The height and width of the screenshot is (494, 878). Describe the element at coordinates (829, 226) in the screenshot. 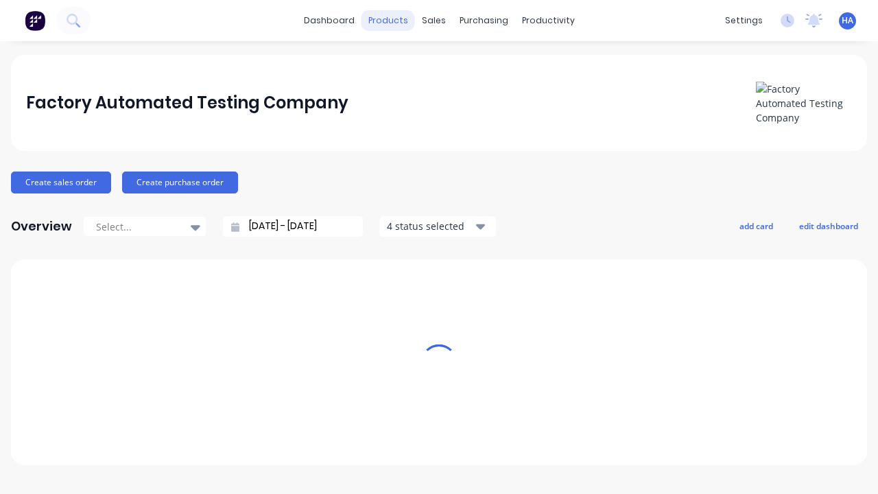

I see `button: edit dashboard` at that location.